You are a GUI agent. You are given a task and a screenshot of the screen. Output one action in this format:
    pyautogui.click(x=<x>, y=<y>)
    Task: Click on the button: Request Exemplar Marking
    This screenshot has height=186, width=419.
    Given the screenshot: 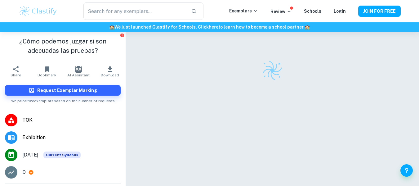 What is the action you would take?
    pyautogui.click(x=63, y=90)
    